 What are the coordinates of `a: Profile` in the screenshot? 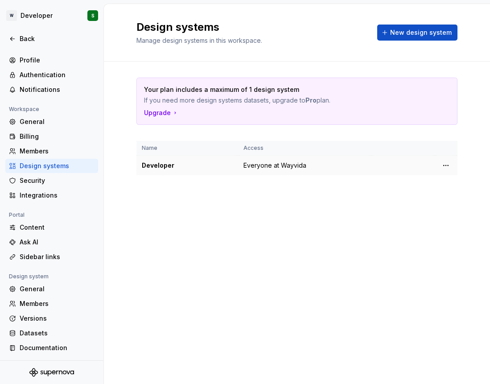 It's located at (52, 60).